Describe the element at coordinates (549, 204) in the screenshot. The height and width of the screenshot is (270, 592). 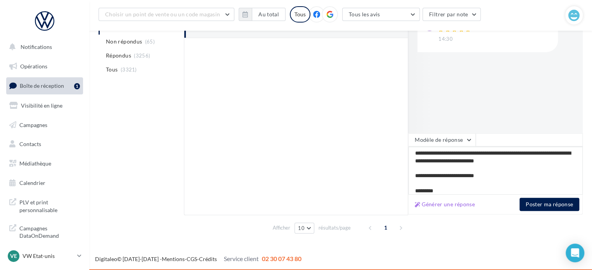
I see `button: Poster ma réponse` at that location.